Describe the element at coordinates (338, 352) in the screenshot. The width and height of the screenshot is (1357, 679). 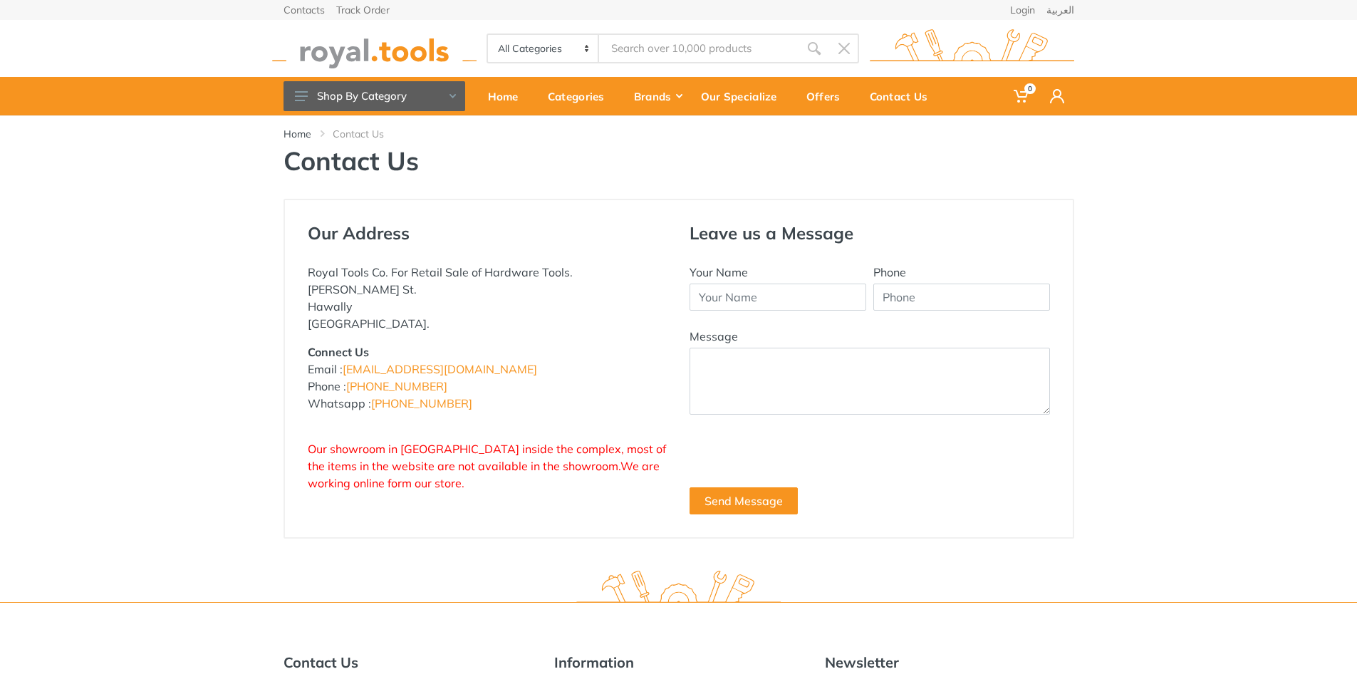
I see `strong: Connect Us` at that location.